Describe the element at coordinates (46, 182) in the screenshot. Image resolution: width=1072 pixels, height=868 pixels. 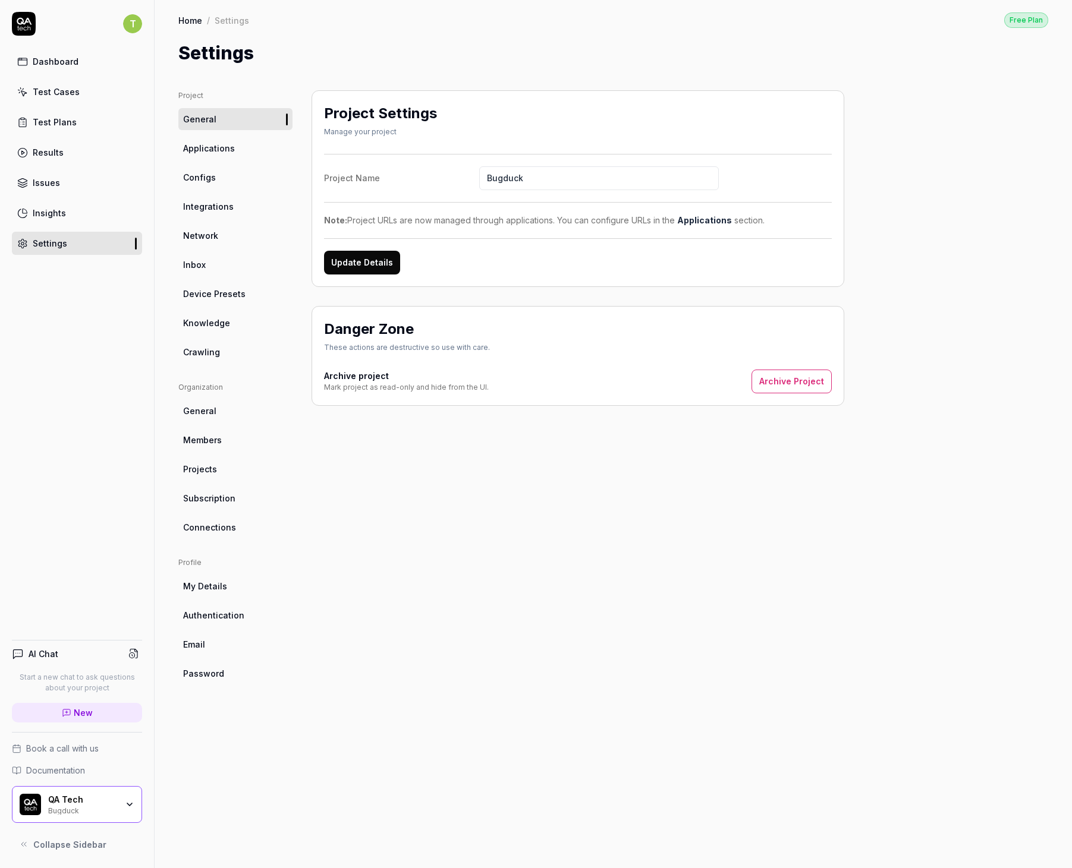
I see `div: Issues` at that location.